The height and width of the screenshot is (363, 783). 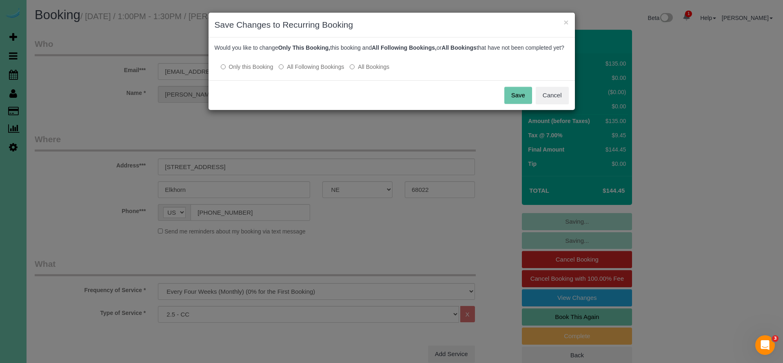 What do you see at coordinates (223, 67) in the screenshot?
I see `input: Only this Booking` at bounding box center [223, 67].